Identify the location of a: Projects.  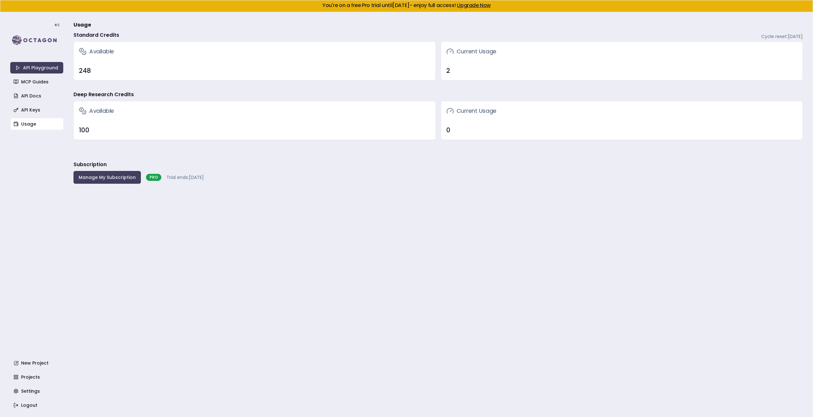
(37, 377).